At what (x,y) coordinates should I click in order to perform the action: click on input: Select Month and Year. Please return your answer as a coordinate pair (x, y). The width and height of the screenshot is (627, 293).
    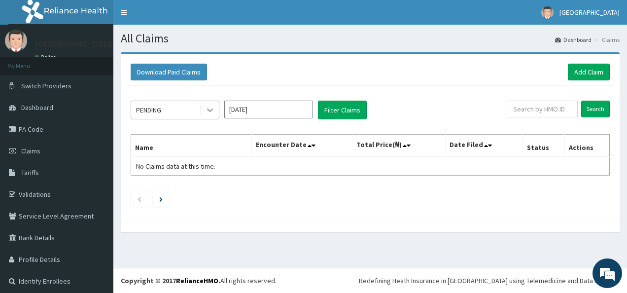
    Looking at the image, I should click on (268, 109).